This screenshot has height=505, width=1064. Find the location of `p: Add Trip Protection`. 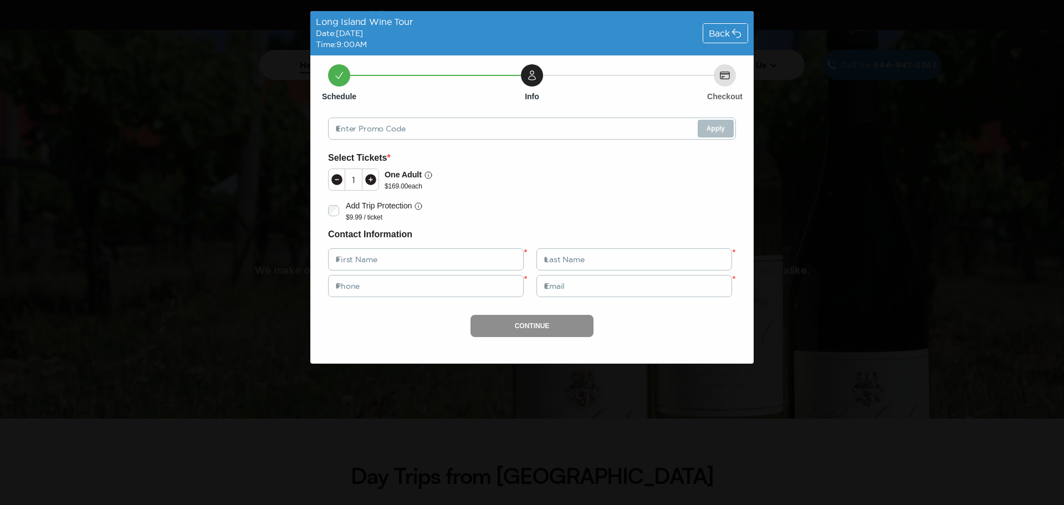

p: Add Trip Protection is located at coordinates (379, 206).